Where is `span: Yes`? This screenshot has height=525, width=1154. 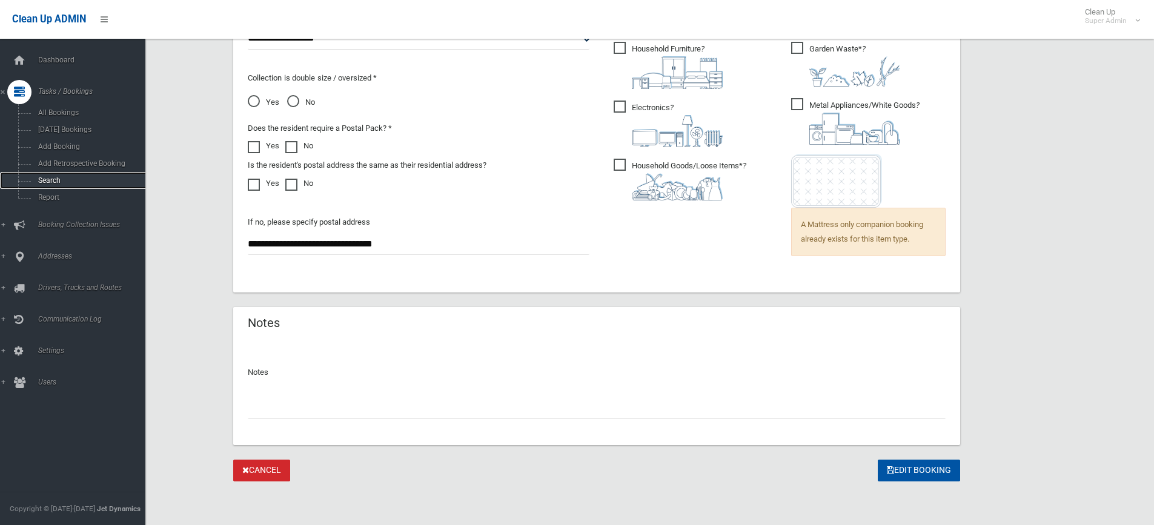
span: Yes is located at coordinates (264, 102).